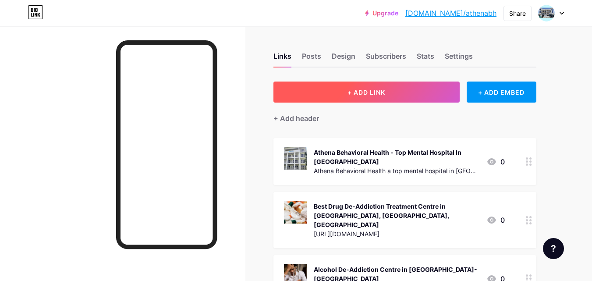  What do you see at coordinates (296, 158) in the screenshot?
I see `img: Athena Behavioral Health - Top Mental Hospital In Gurgaon` at bounding box center [296, 158].